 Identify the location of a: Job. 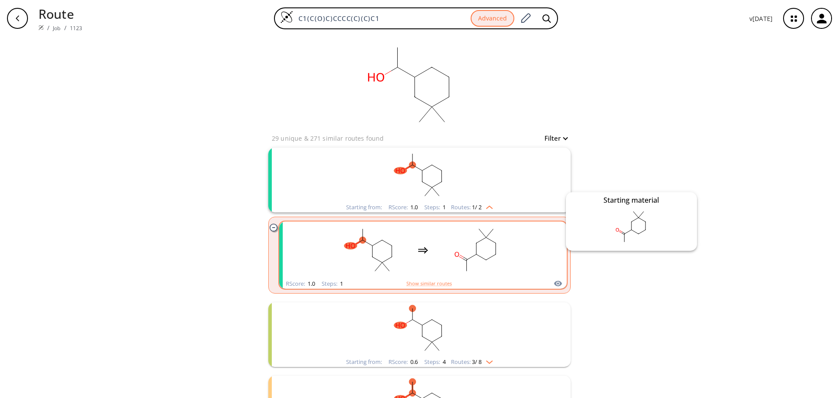
(56, 28).